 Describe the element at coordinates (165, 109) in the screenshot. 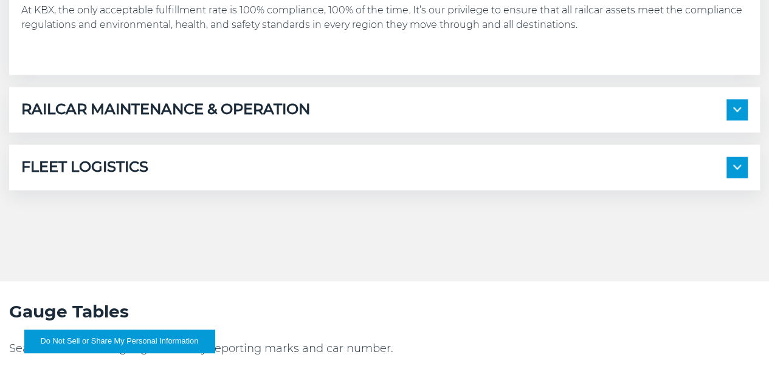

I see `h5: RAILCAR MAINTENANCE & OPERATION` at that location.